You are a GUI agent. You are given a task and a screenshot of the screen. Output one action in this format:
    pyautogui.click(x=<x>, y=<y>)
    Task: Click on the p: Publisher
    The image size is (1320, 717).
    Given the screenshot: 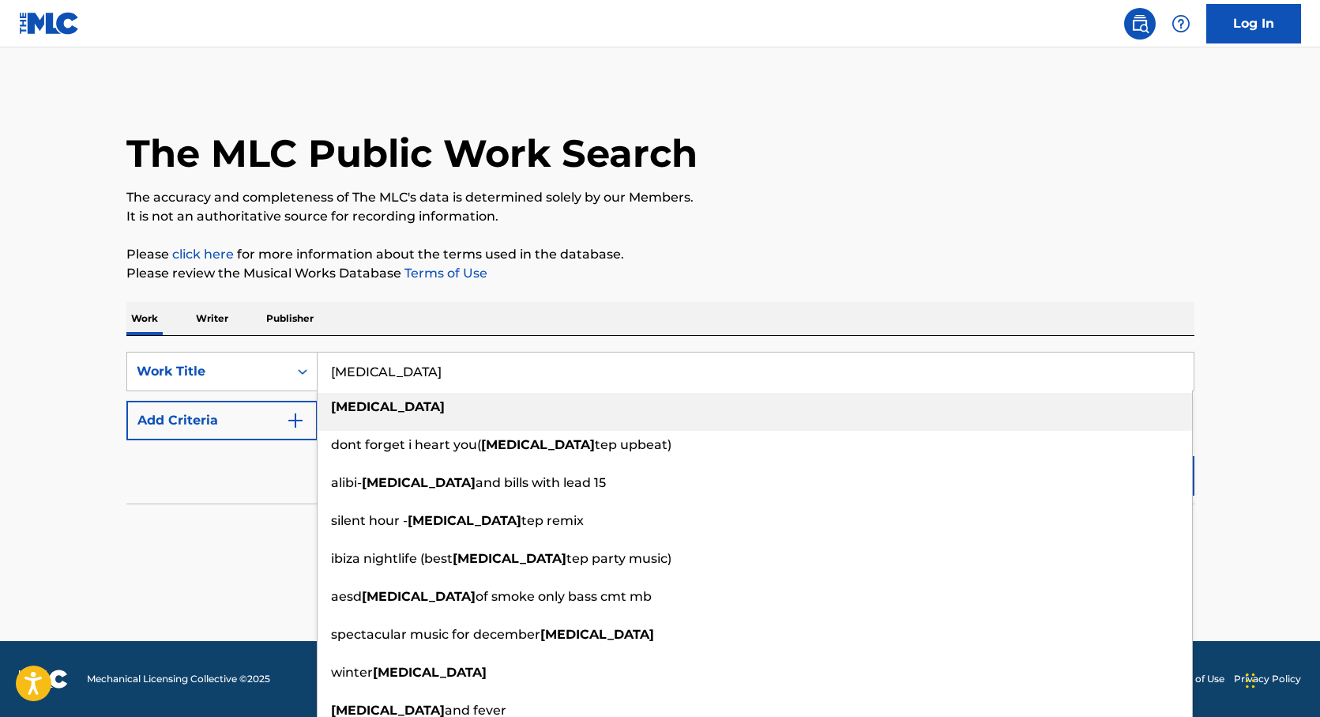 What is the action you would take?
    pyautogui.click(x=290, y=318)
    